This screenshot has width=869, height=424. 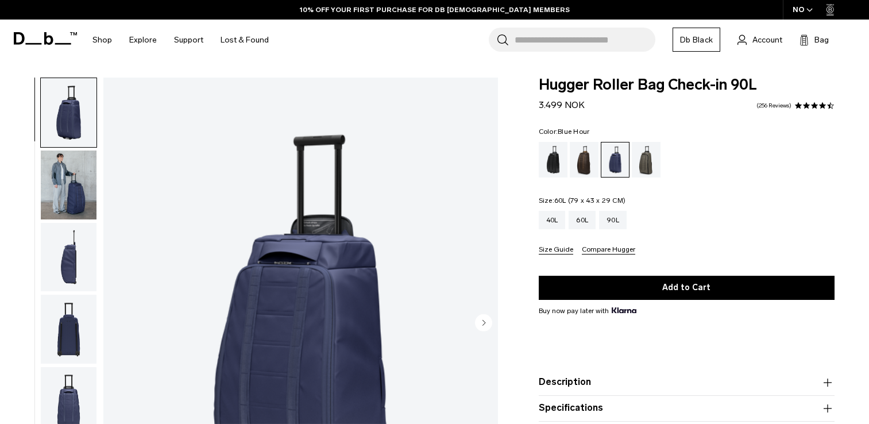 I want to click on button: Description, so click(x=686, y=382).